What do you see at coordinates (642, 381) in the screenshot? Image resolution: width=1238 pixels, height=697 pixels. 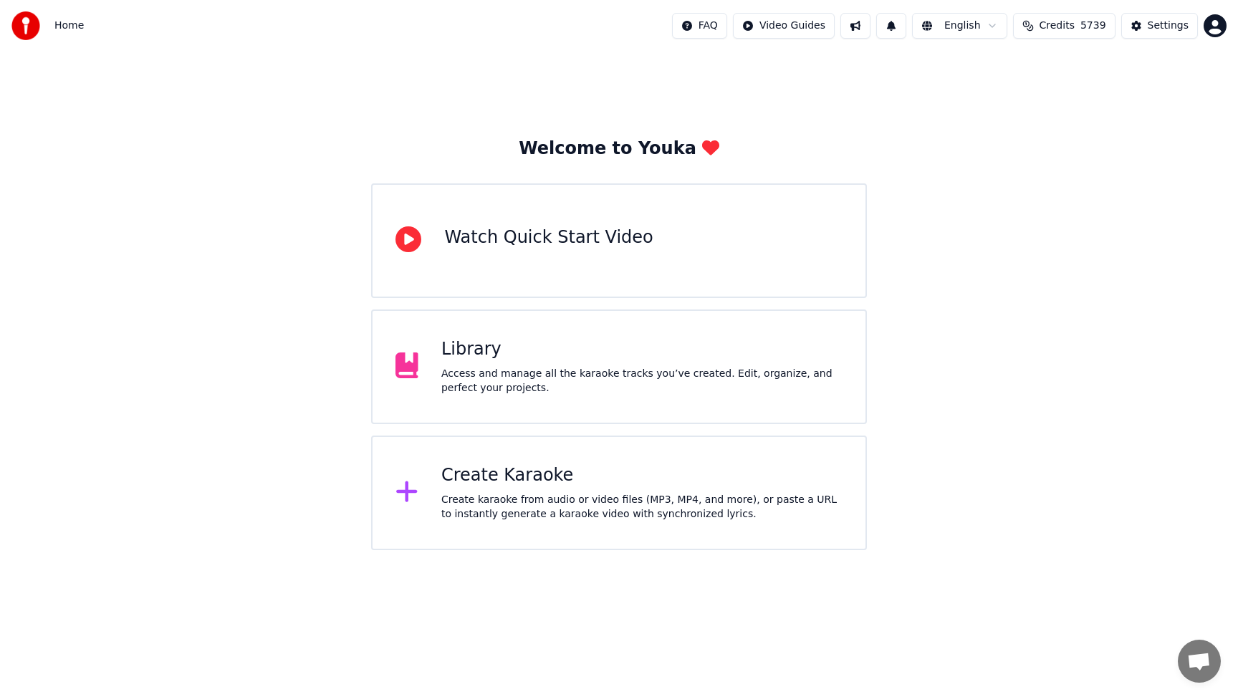 I see `div: Access and manage all the karaoke tracks you’ve created. Edit, organize, and perfect your projects.` at bounding box center [642, 381].